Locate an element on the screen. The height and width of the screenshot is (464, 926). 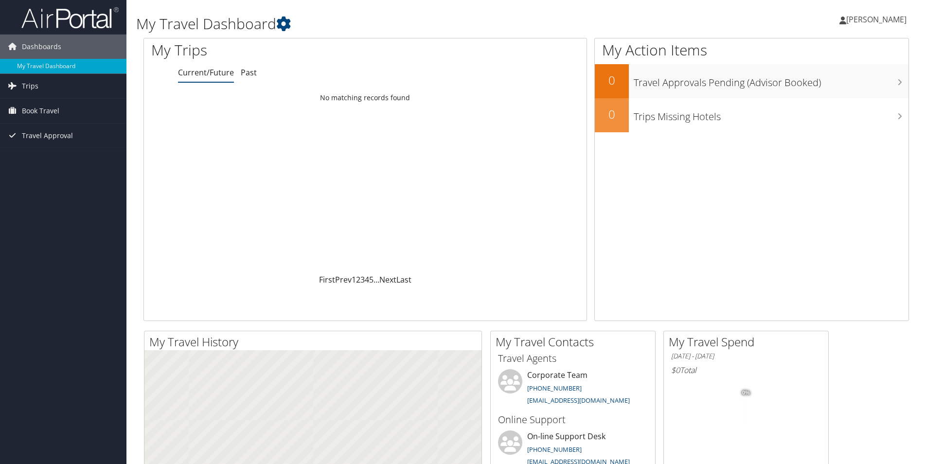
h3: Online Support is located at coordinates (573, 420).